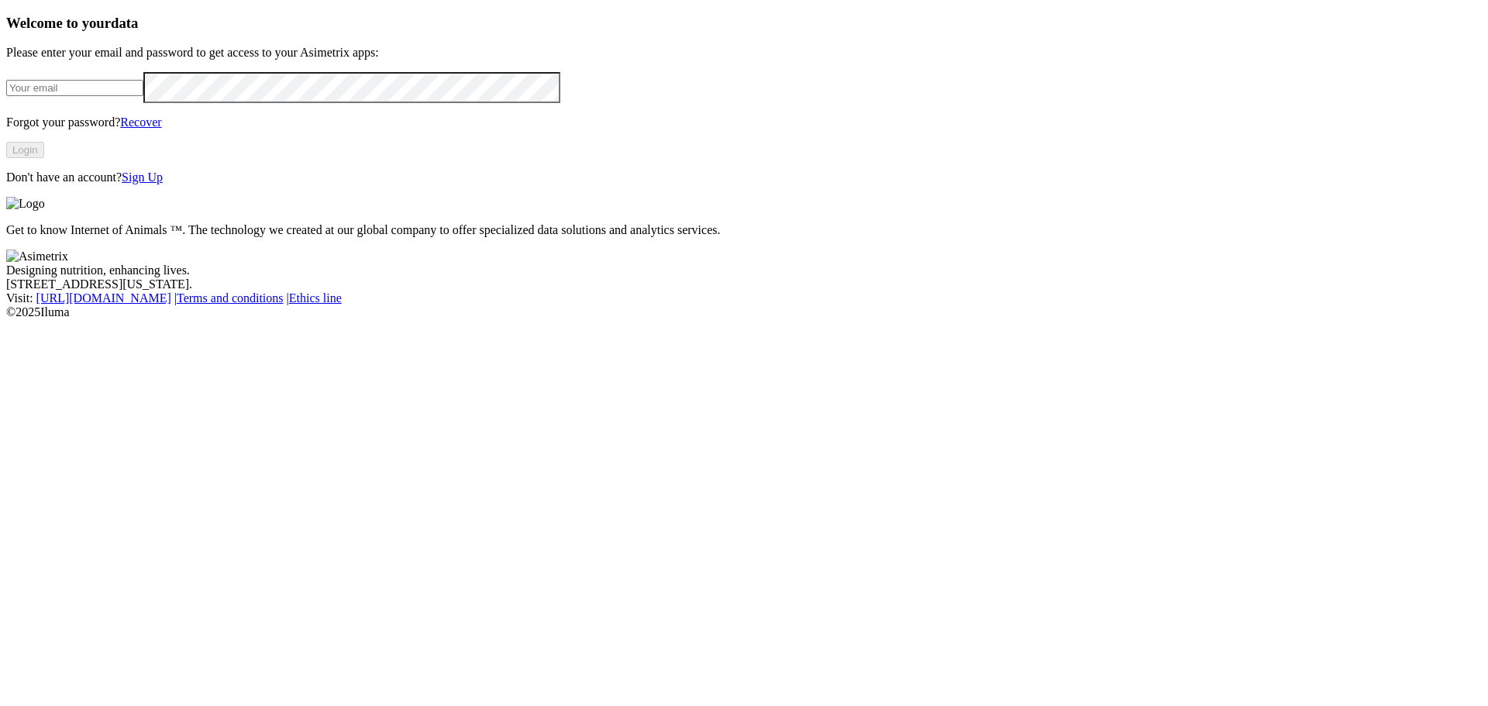 This screenshot has height=706, width=1488. I want to click on a: Sign Up, so click(142, 177).